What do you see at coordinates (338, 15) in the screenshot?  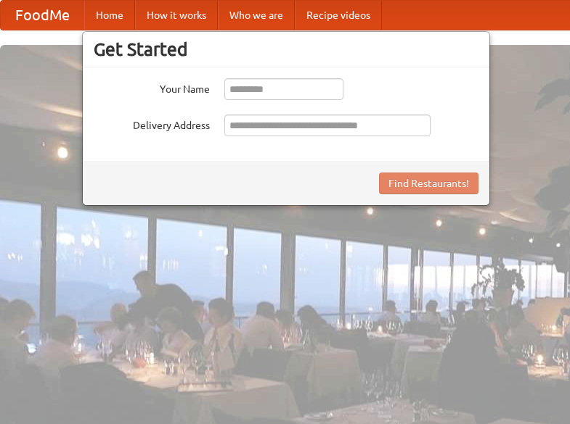 I see `a: Recipe videos` at bounding box center [338, 15].